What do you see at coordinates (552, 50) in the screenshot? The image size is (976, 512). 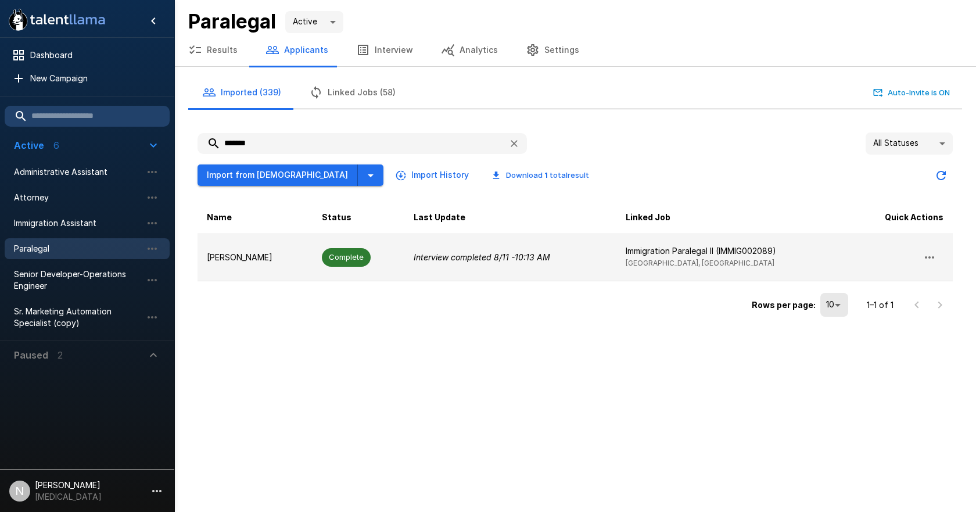 I see `button: Settings` at bounding box center [552, 50].